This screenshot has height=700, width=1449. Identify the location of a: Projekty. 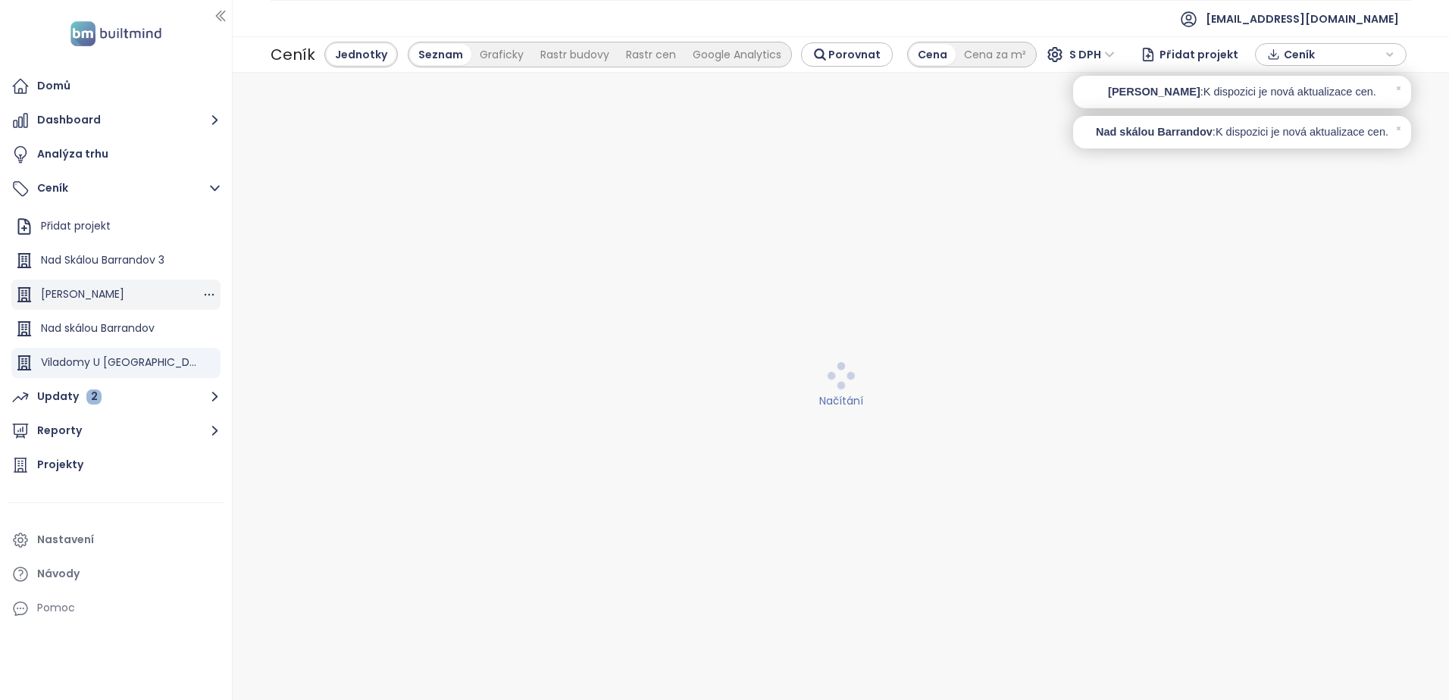
(116, 465).